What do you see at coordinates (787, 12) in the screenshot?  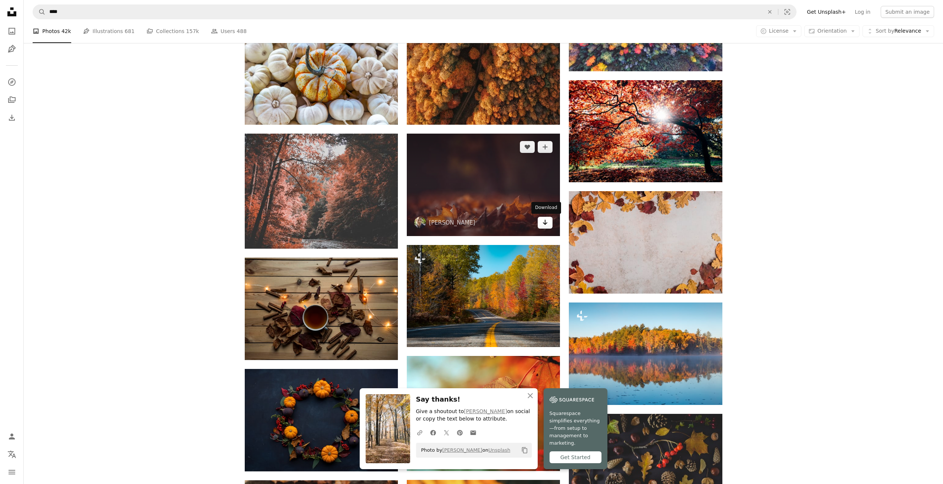 I see `button: Visual search` at bounding box center [787, 12].